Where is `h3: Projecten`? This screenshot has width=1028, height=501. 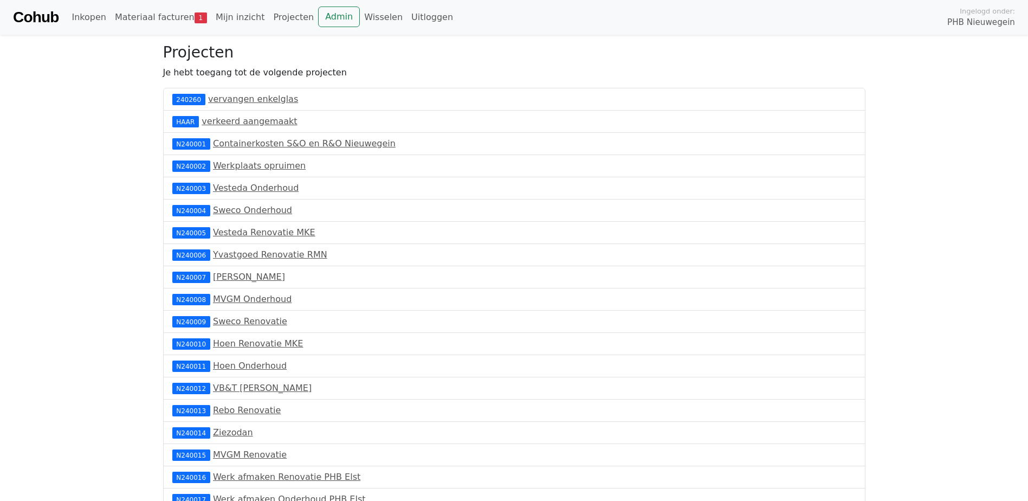
h3: Projecten is located at coordinates (514, 53).